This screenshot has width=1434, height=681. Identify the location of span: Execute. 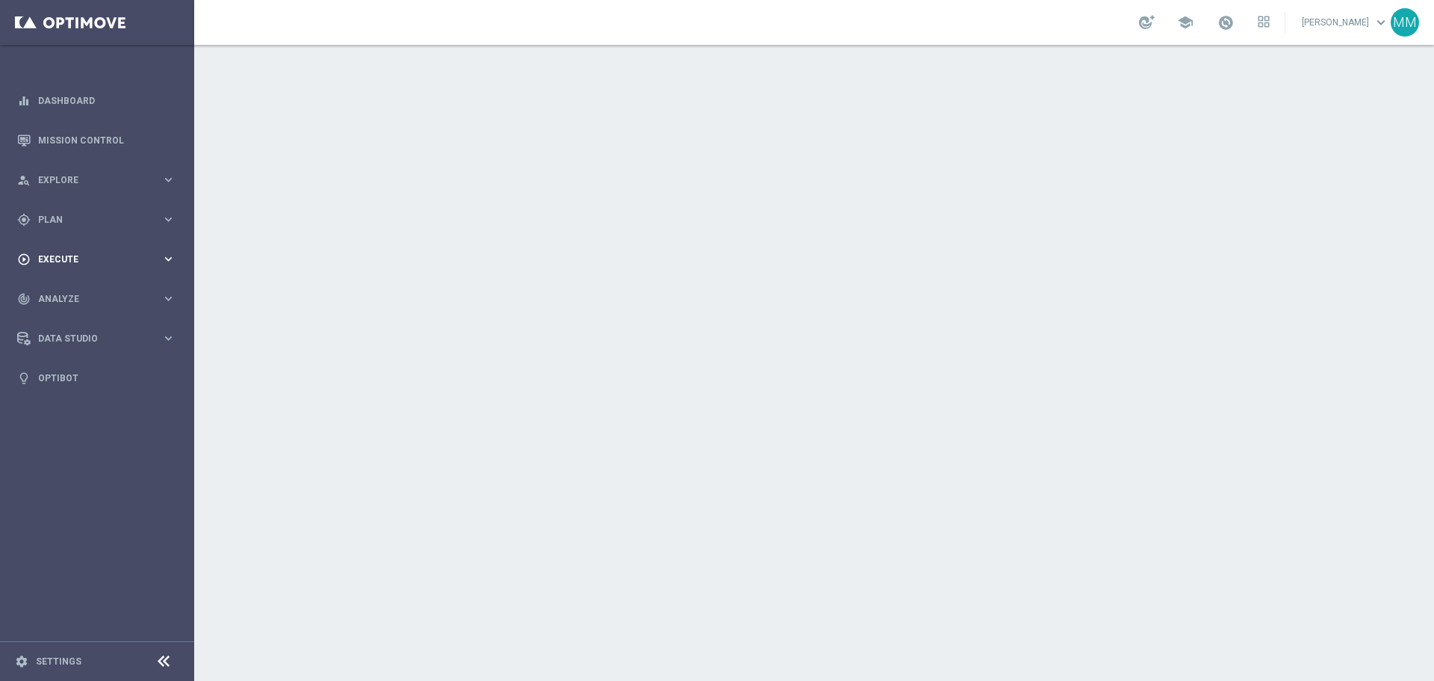
(99, 259).